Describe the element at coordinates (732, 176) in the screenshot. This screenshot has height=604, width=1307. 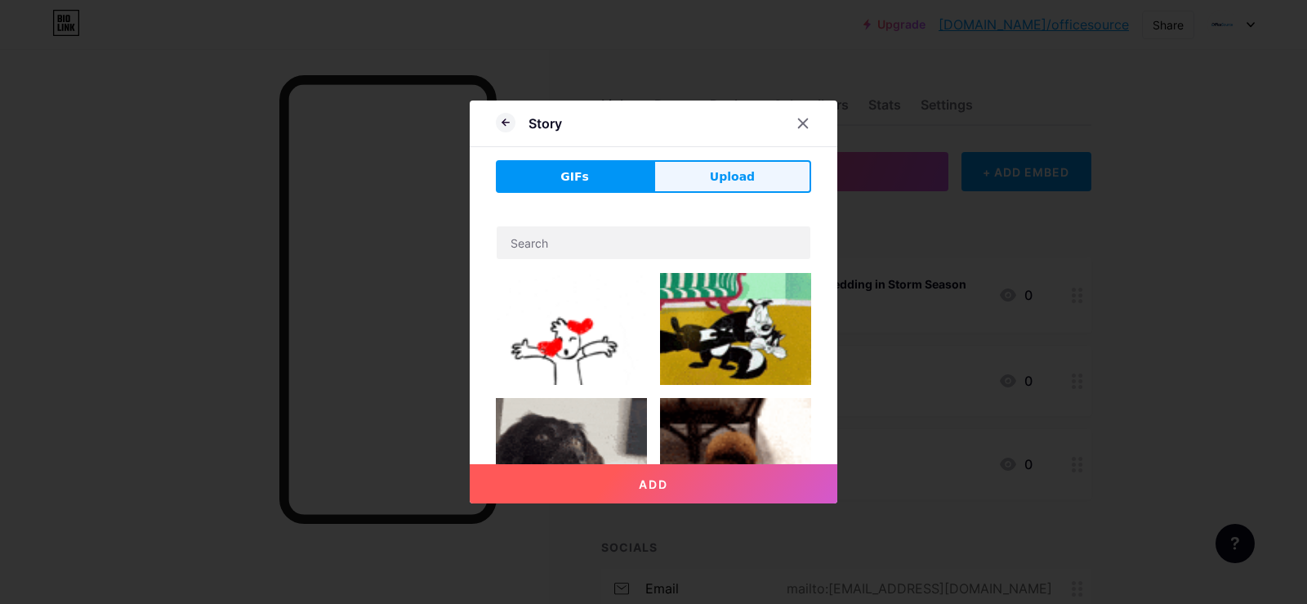
I see `button: Upload` at that location.